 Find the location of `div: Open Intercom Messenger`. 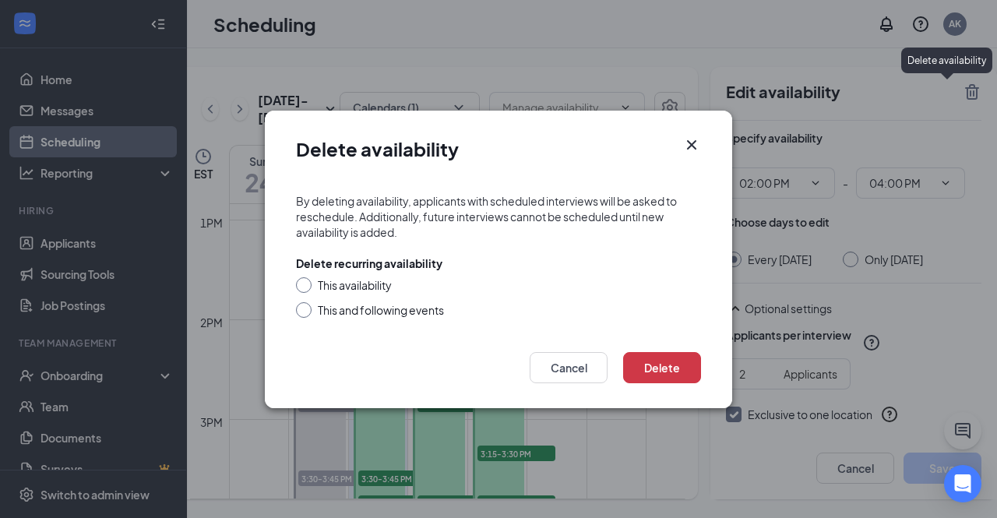

div: Open Intercom Messenger is located at coordinates (962, 483).